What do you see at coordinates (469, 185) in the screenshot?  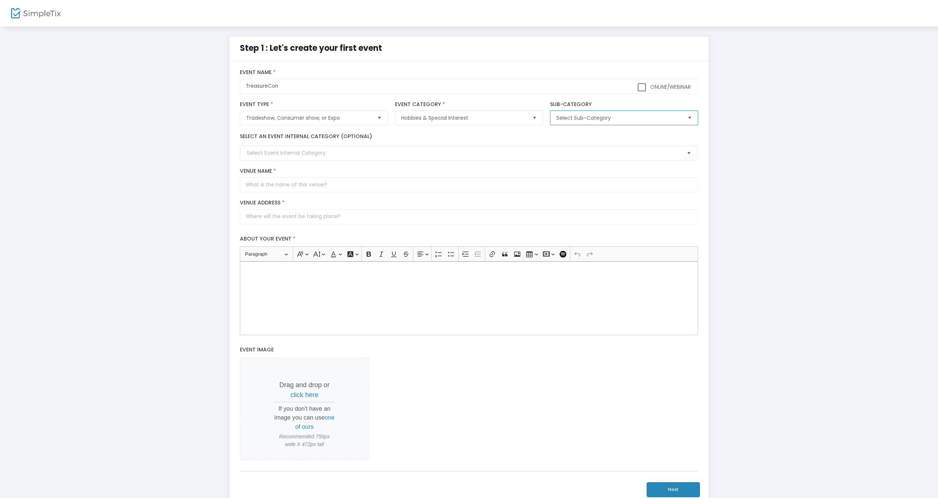 I see `input: What is the name of this venue?` at bounding box center [469, 185].